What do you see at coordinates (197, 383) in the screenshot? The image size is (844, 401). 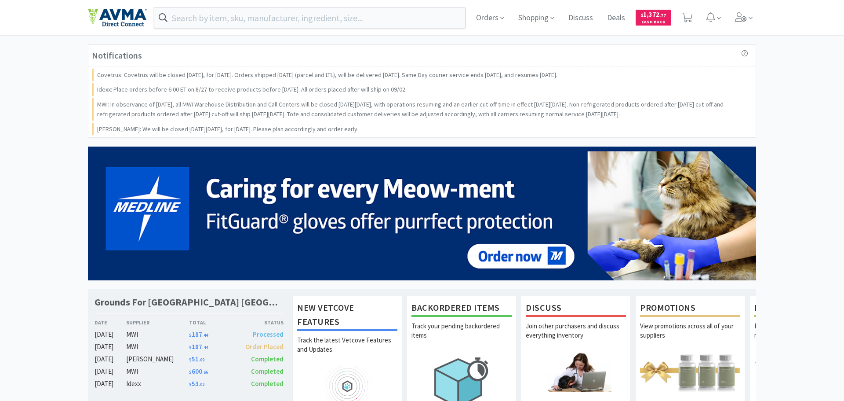 I see `span: 53` at bounding box center [197, 383].